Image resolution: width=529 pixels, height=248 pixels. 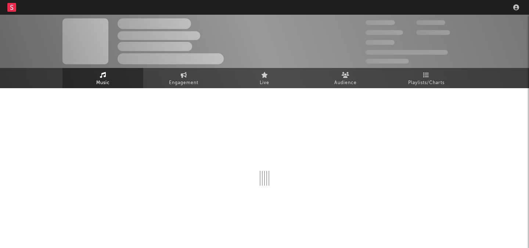 What do you see at coordinates (345, 83) in the screenshot?
I see `span: Audience` at bounding box center [345, 83].